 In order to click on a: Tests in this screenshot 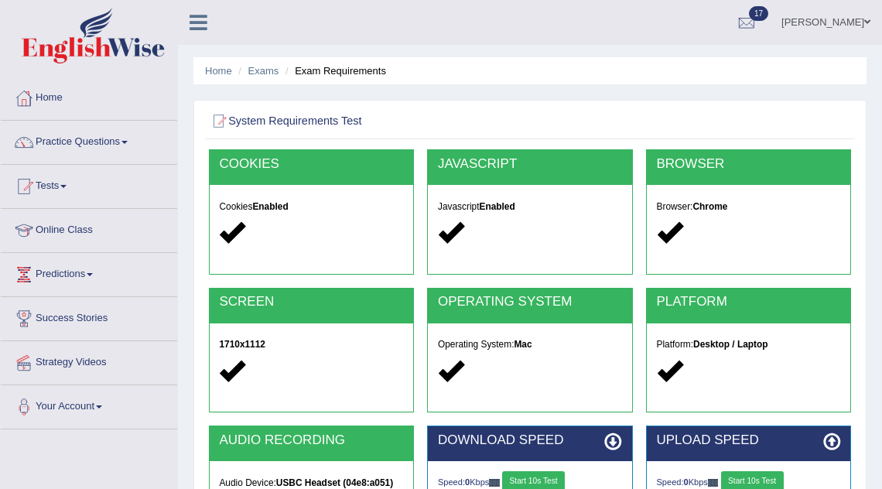, I will do `click(89, 184)`.